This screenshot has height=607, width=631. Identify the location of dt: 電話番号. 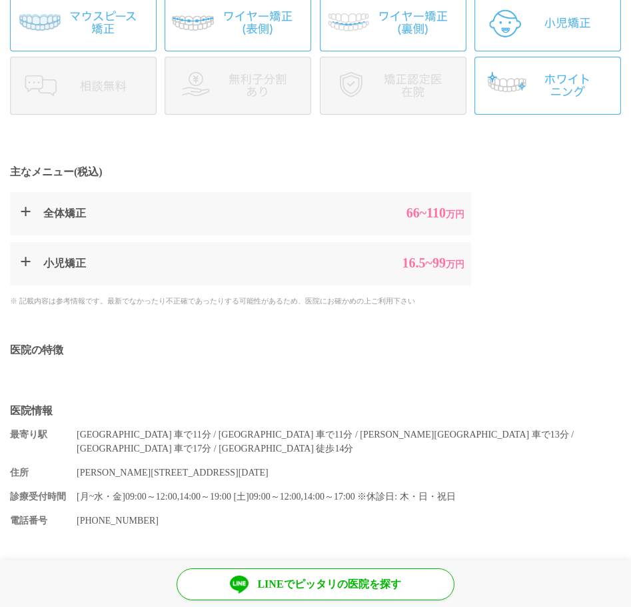
(43, 520).